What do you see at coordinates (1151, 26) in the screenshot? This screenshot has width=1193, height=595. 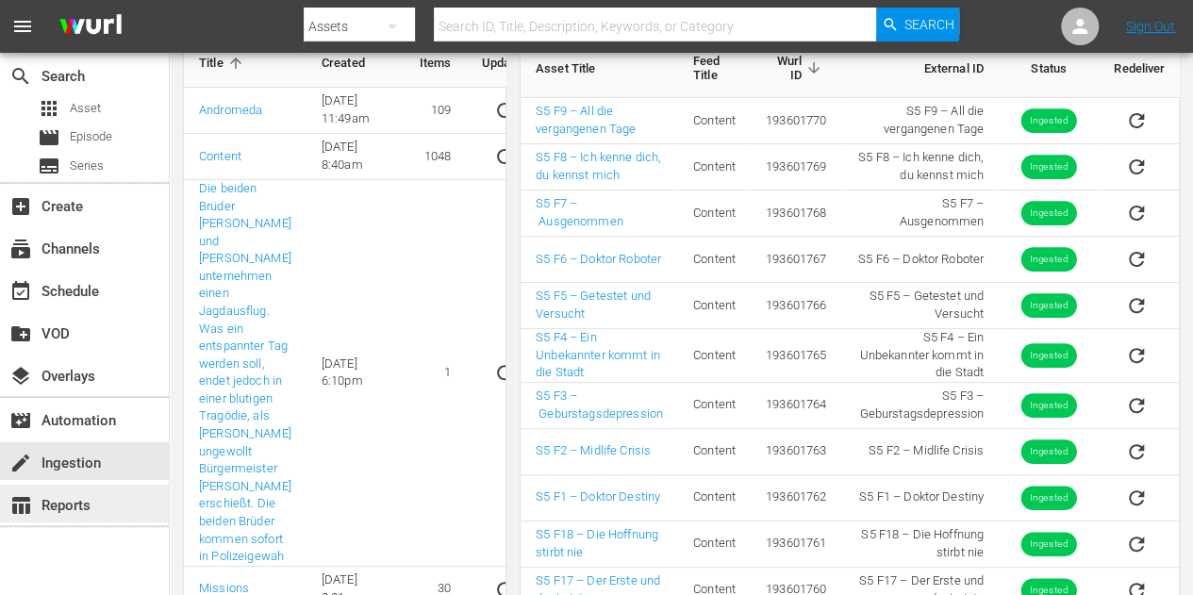 I see `a: Sign Out` at bounding box center [1151, 26].